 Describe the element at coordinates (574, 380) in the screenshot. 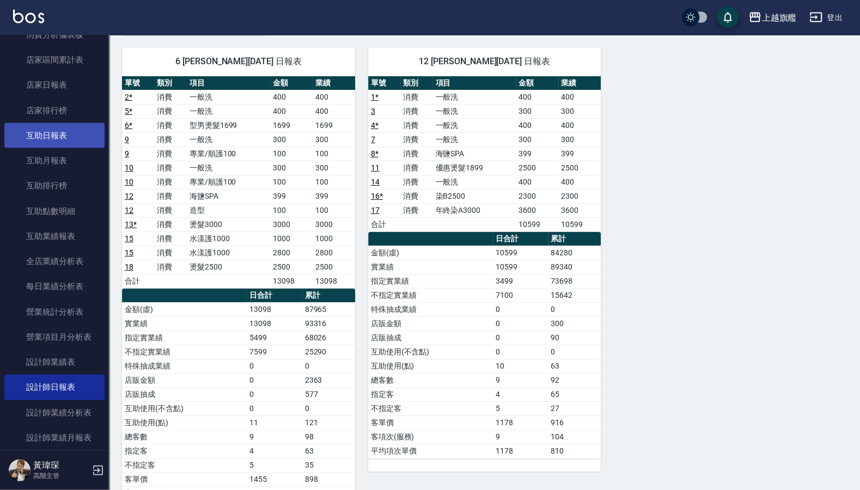

I see `td: 92` at that location.